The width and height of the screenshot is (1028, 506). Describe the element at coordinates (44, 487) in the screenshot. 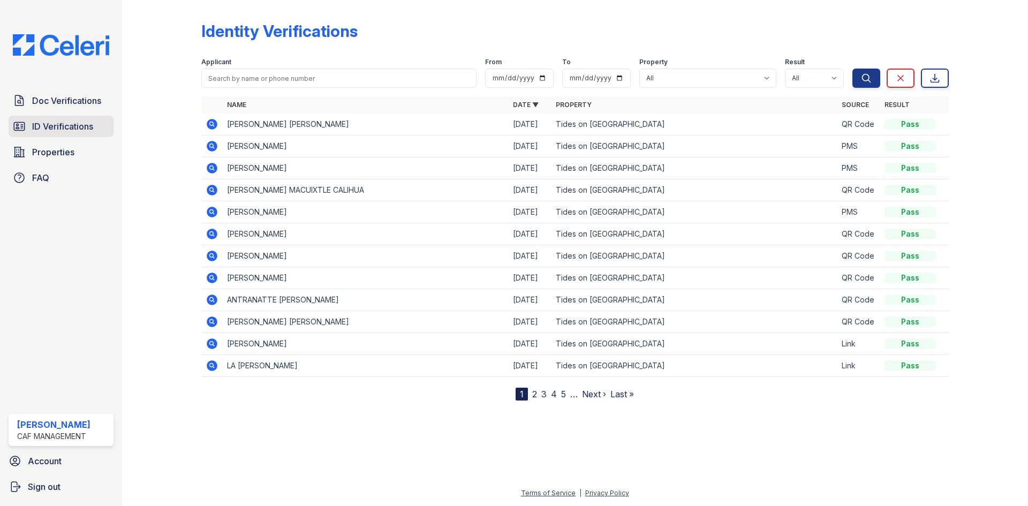

I see `span: Sign out` at that location.